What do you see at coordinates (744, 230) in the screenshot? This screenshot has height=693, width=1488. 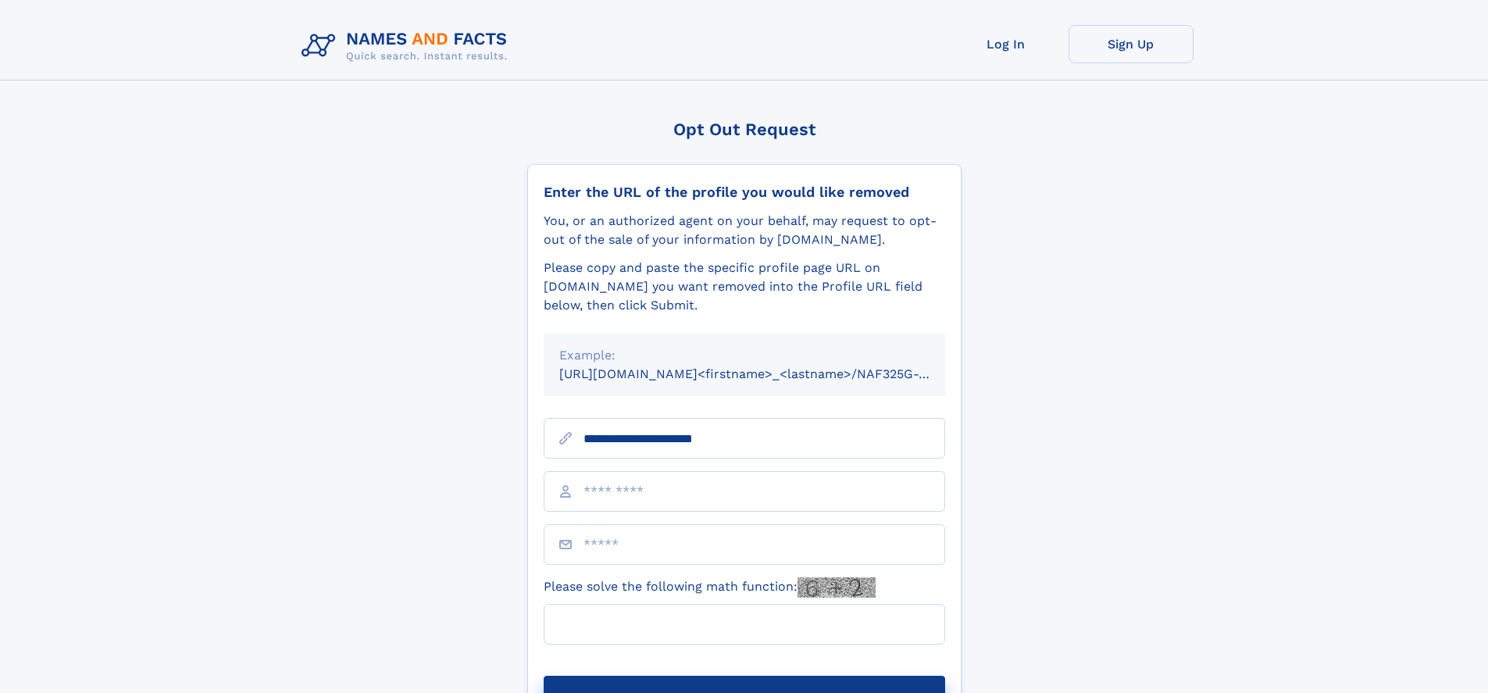 I see `div: You, or an authorized agent on your behalf, may request to opt-out of the sale of your informatio...` at bounding box center [744, 230].